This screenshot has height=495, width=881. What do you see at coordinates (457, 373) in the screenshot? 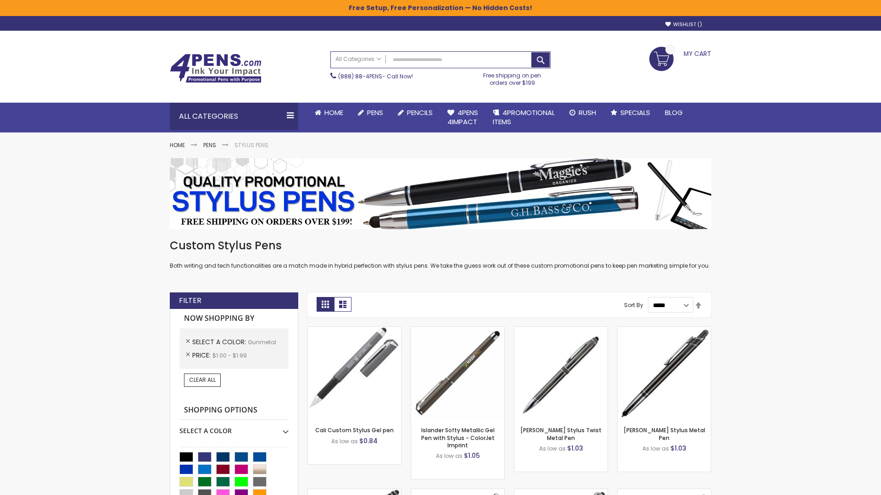
I see `img: Islander Softy Metallic Gel Pen with Stylus - ColorJet Imprint-Gunmetal` at bounding box center [457, 373].